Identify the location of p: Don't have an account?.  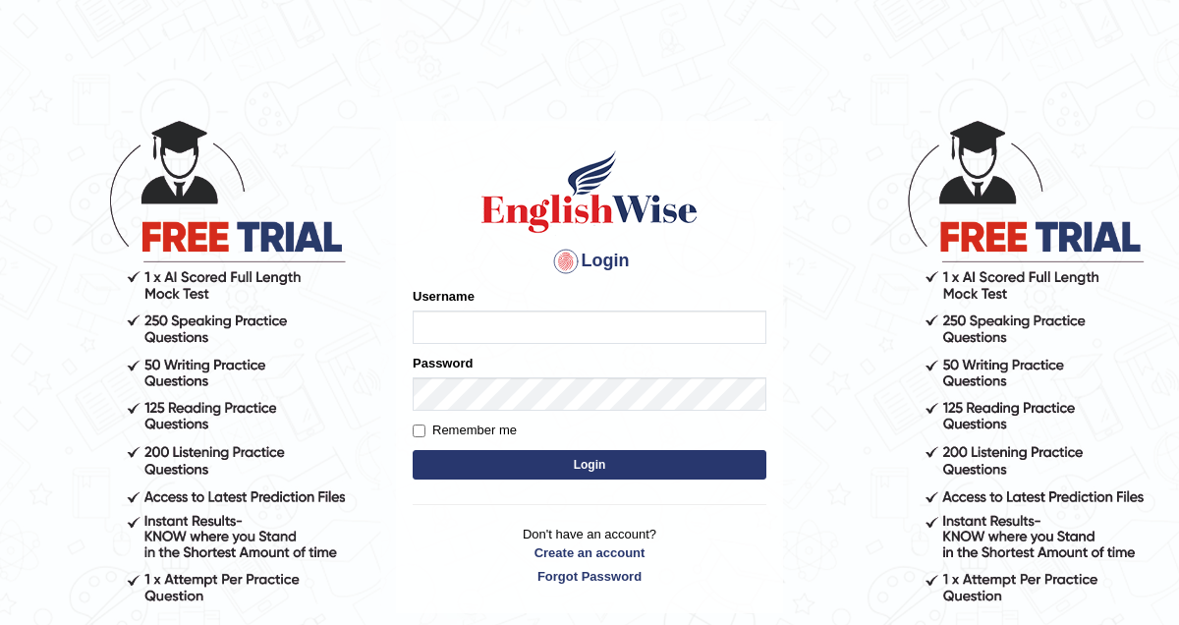
(590, 555).